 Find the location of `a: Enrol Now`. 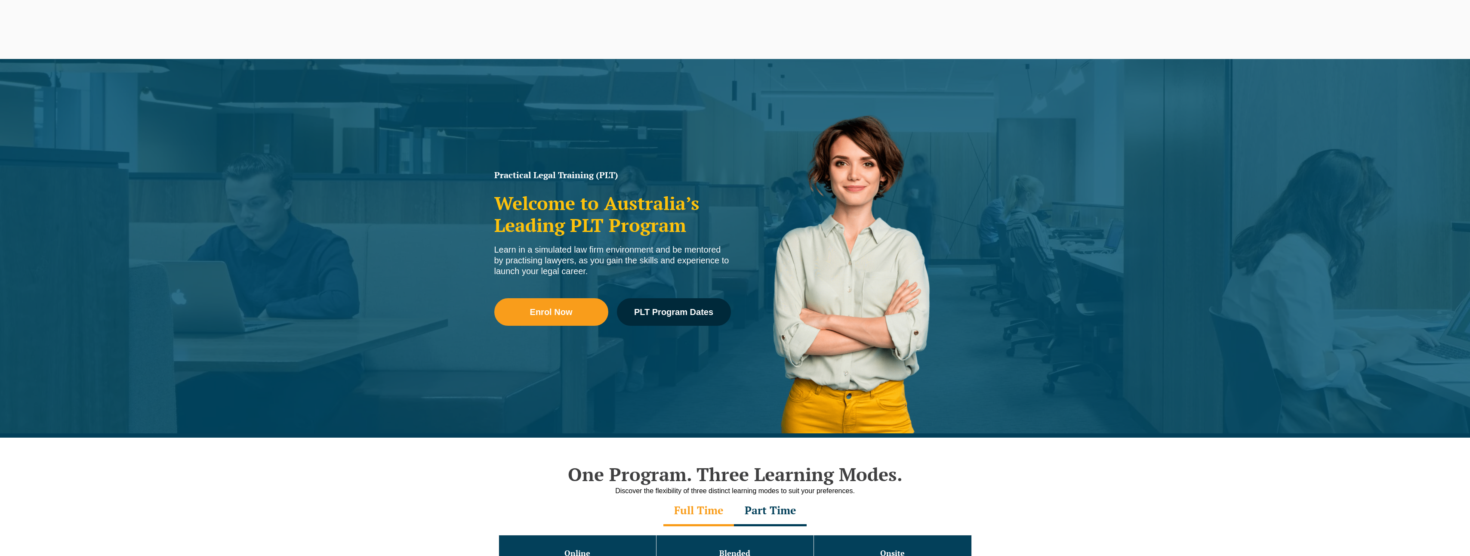

a: Enrol Now is located at coordinates (551, 312).